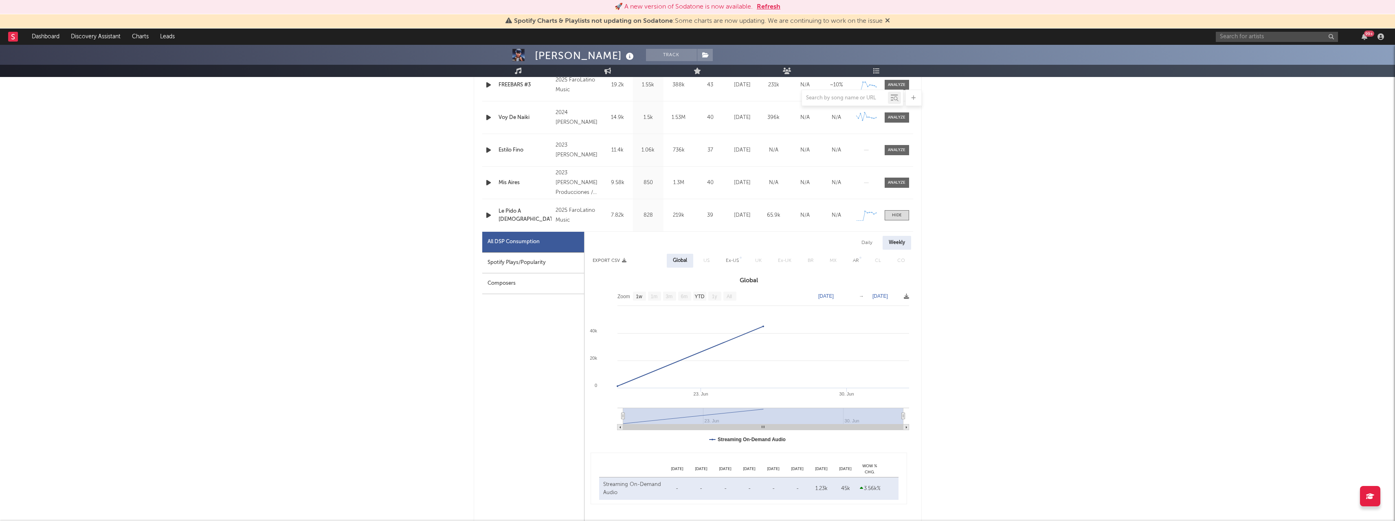 This screenshot has width=1395, height=521. Describe the element at coordinates (774, 118) in the screenshot. I see `div: 396k` at that location.